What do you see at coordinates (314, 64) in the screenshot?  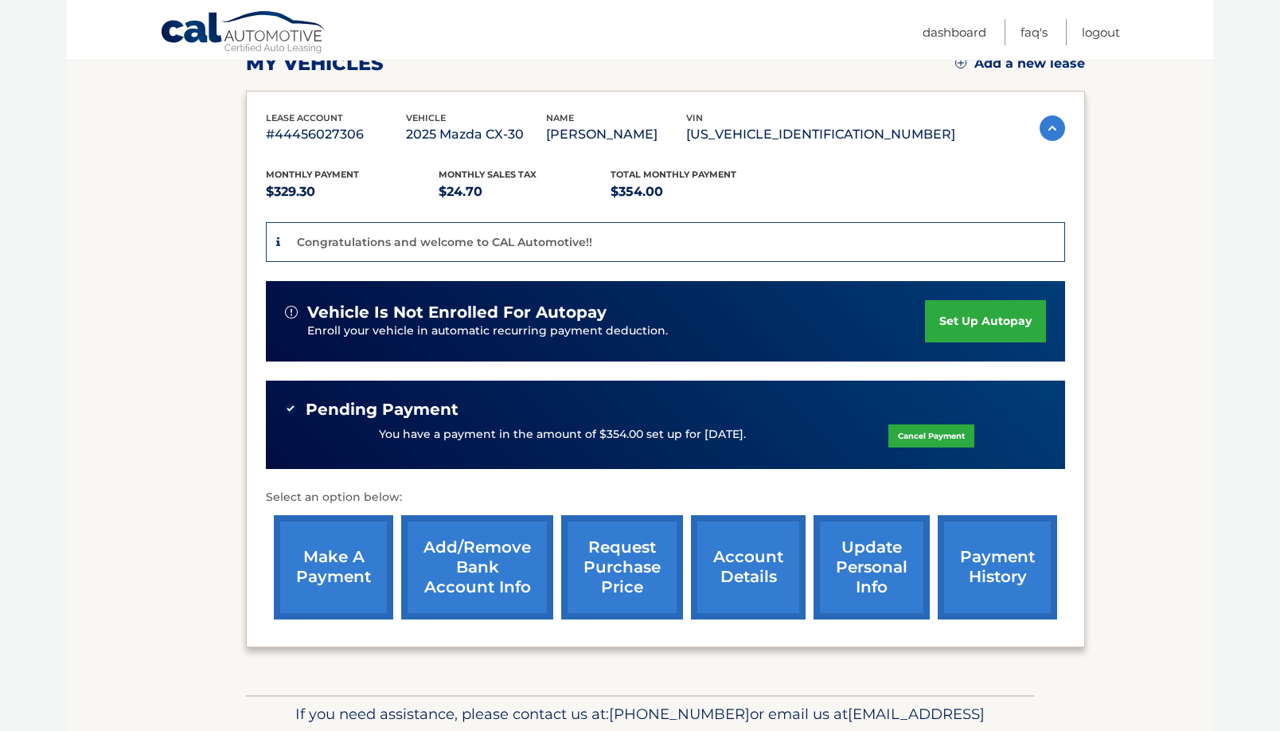 I see `h2: my vehicles` at bounding box center [314, 64].